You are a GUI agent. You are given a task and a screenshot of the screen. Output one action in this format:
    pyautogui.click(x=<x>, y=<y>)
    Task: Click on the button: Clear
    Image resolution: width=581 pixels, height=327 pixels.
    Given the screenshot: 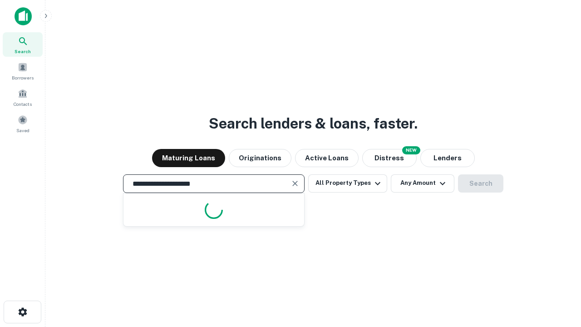 What is the action you would take?
    pyautogui.click(x=295, y=184)
    